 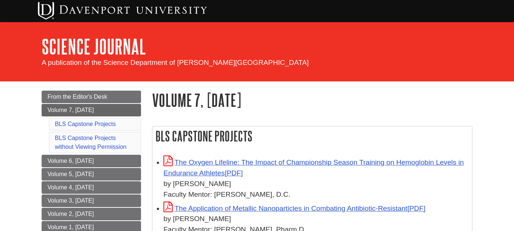 I want to click on a: BLS Capstone Projects without Viewing Permission, so click(x=91, y=142).